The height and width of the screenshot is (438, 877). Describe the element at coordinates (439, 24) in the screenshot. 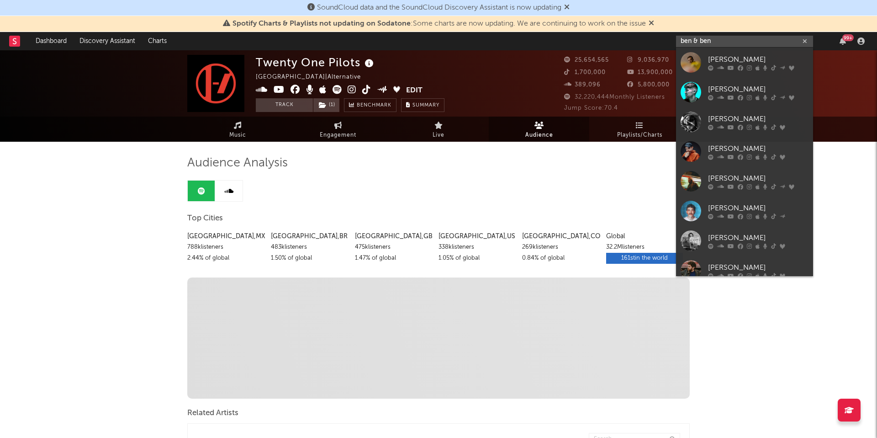

I see `span: : Some charts are now updating. We are continuing to work on the issue` at that location.